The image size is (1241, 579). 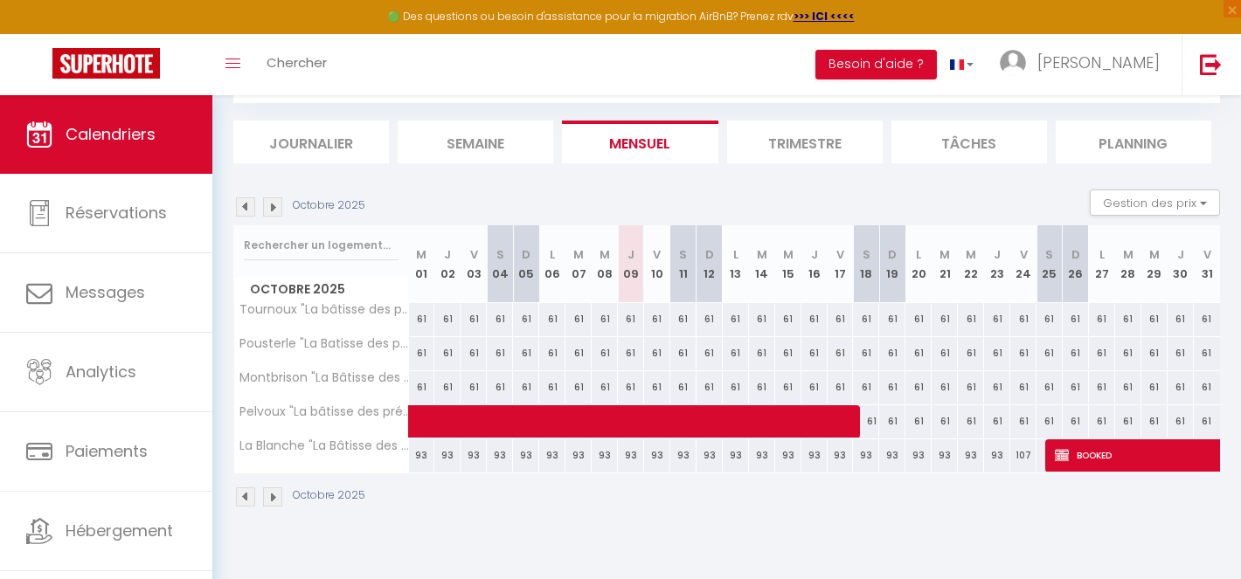 What do you see at coordinates (1128, 264) in the screenshot?
I see `th: 28` at bounding box center [1128, 264].